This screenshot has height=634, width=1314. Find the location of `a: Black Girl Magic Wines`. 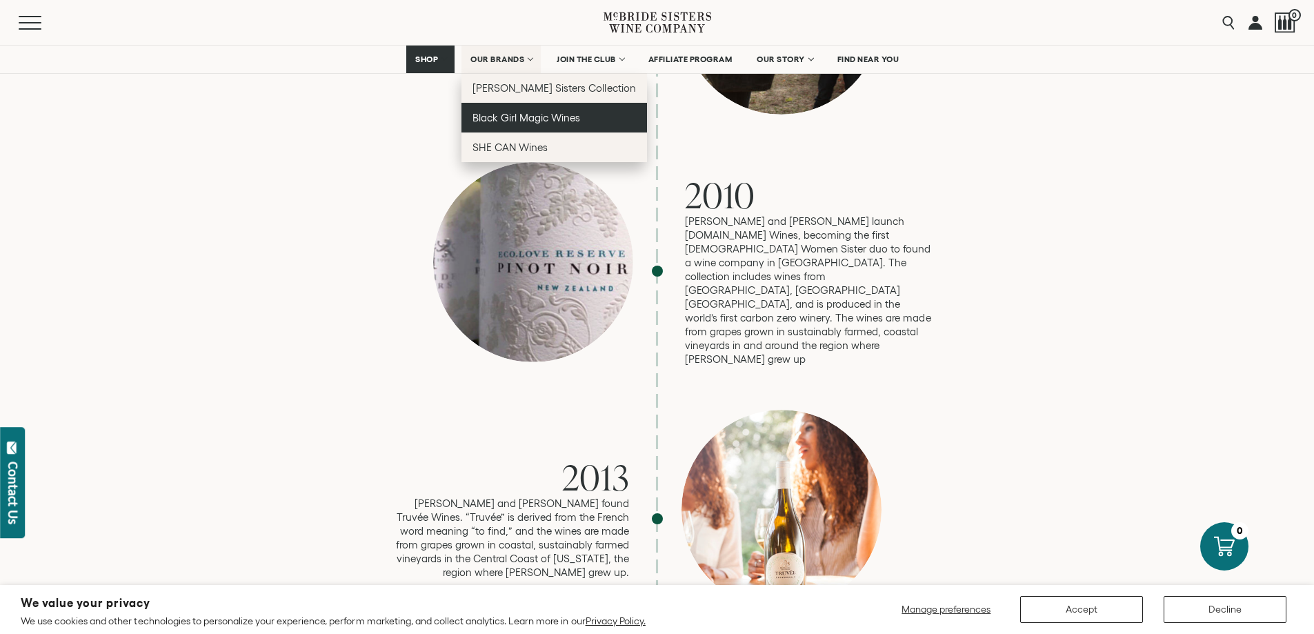

a: Black Girl Magic Wines is located at coordinates (554, 117).